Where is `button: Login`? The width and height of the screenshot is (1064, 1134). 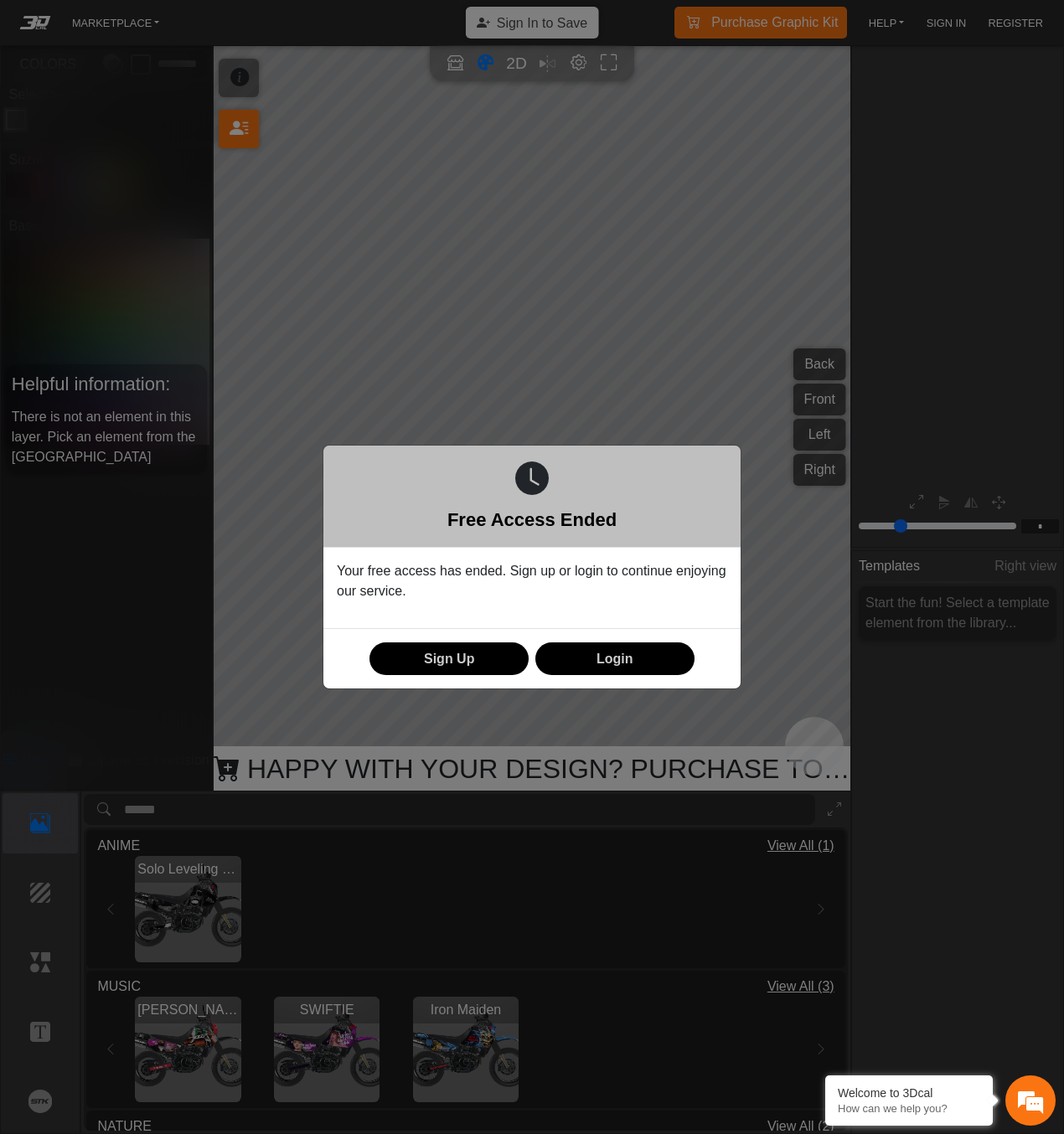
button: Login is located at coordinates (614, 658).